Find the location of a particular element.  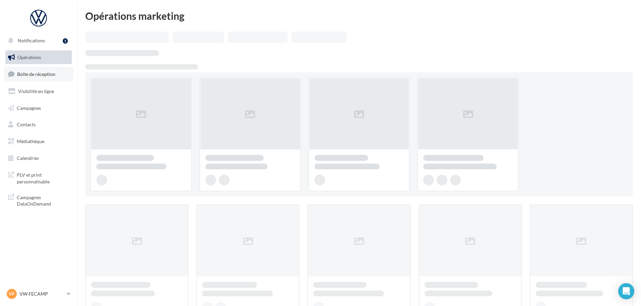

a: Visibilité en ligne is located at coordinates (39, 91).